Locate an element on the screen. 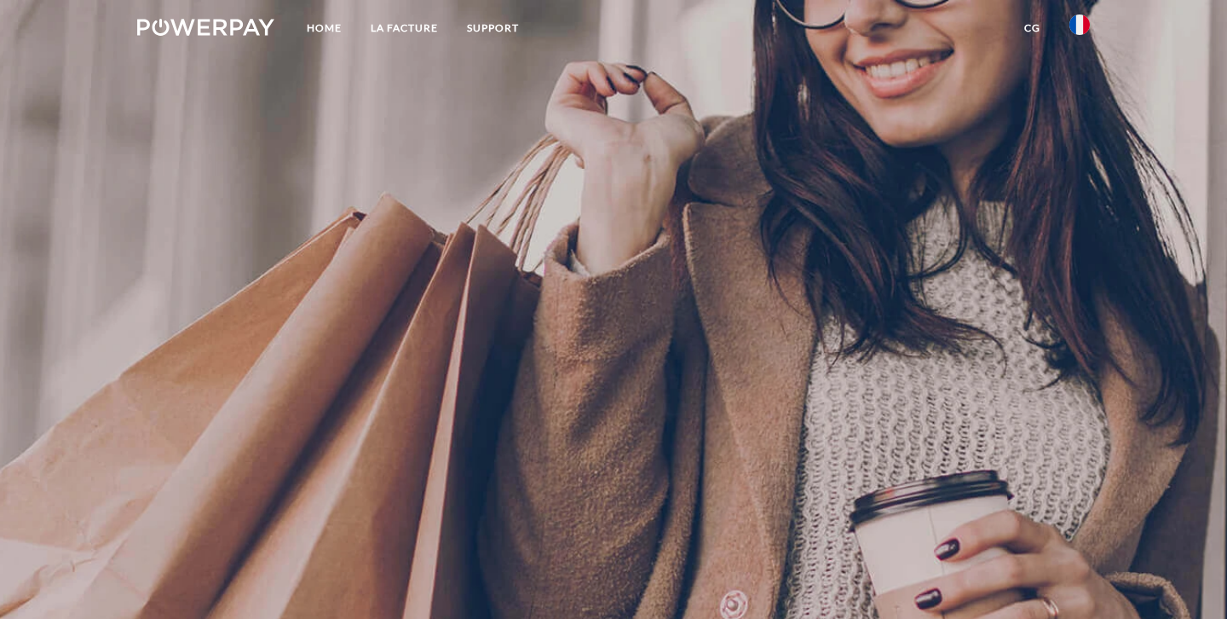 The width and height of the screenshot is (1227, 619). img: fr is located at coordinates (1080, 25).